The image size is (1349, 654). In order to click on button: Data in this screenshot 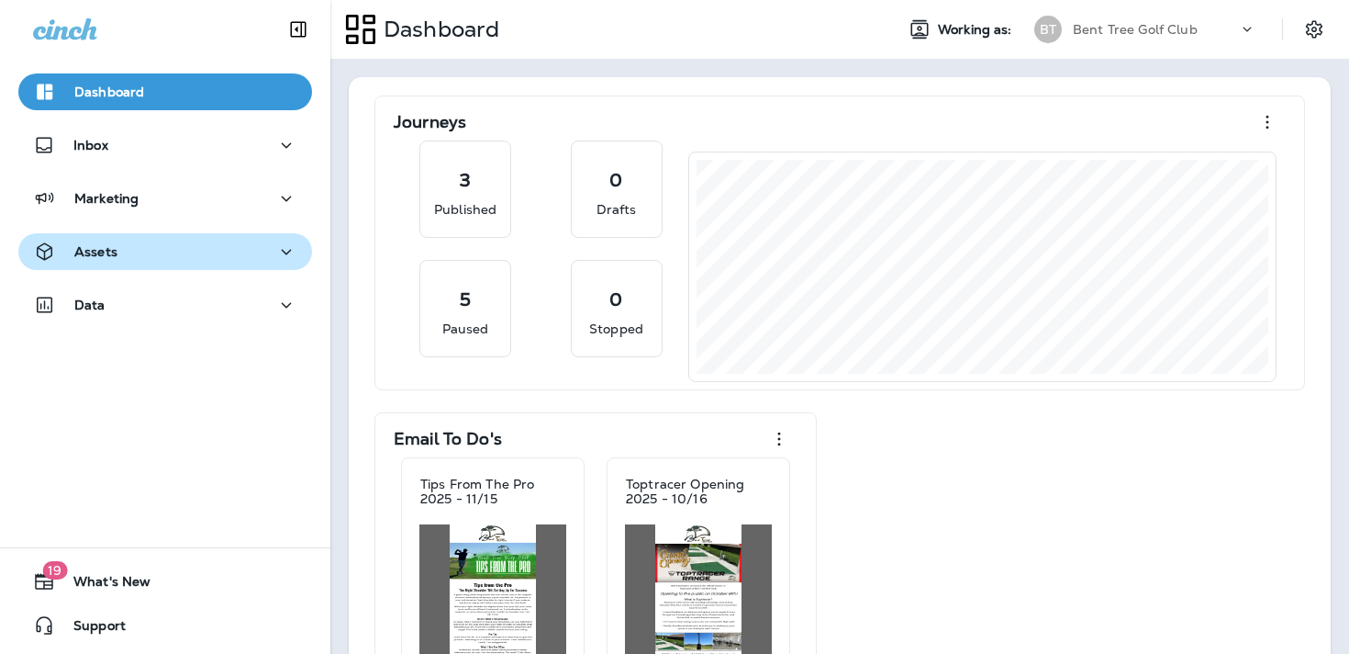, I will do `click(165, 305)`.